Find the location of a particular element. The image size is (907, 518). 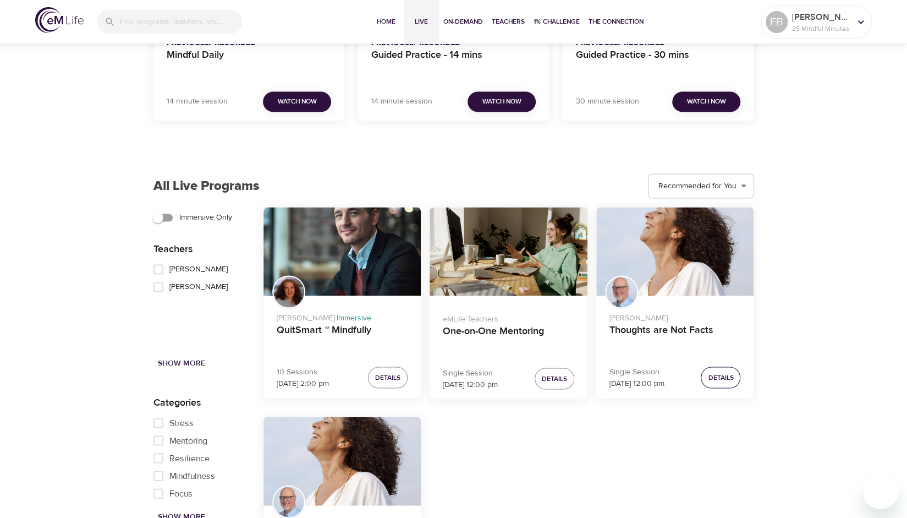

p: Categories is located at coordinates (209, 402).